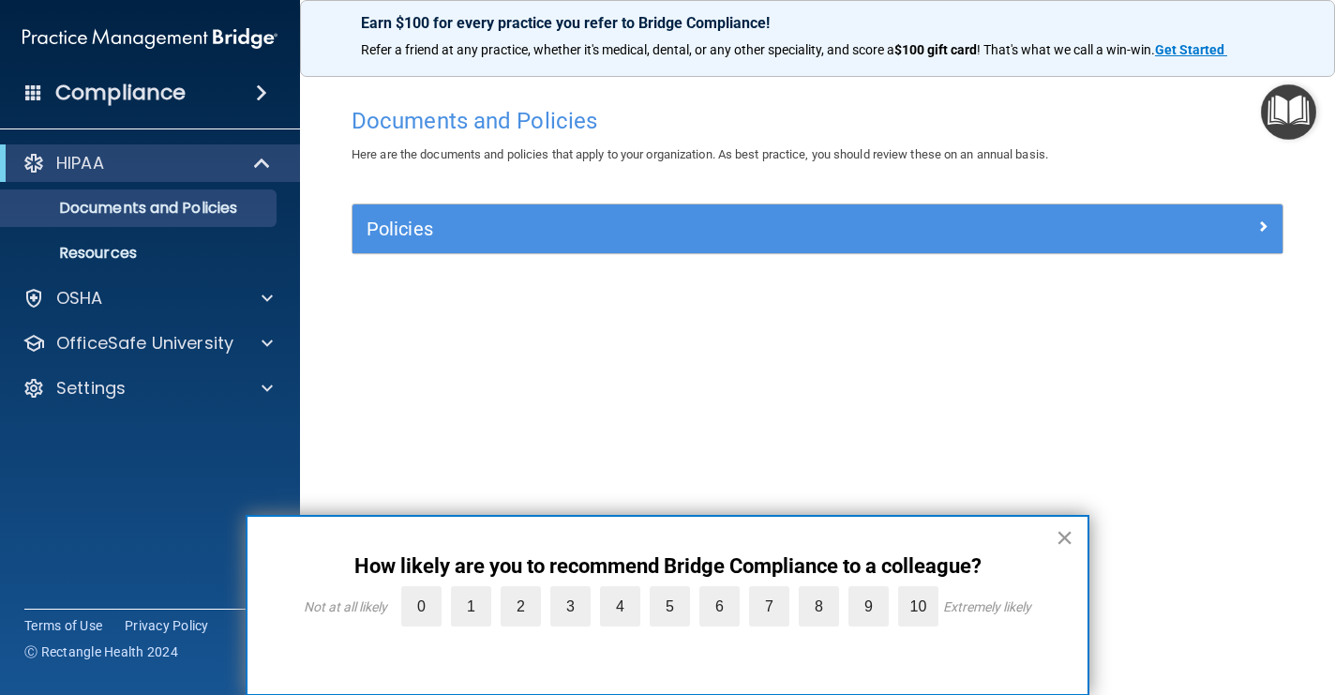 This screenshot has height=695, width=1335. What do you see at coordinates (91, 388) in the screenshot?
I see `p: Settings` at bounding box center [91, 388].